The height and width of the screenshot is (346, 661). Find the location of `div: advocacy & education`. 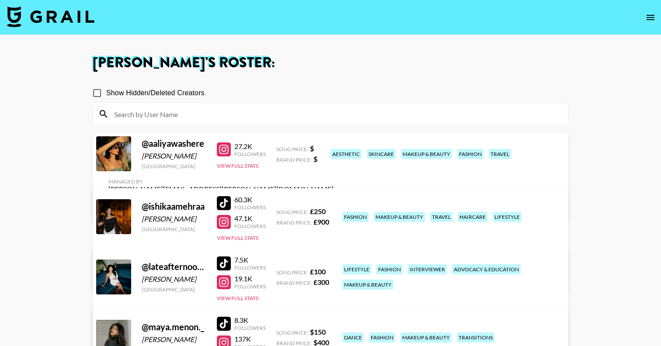

div: advocacy & education is located at coordinates (486, 269).